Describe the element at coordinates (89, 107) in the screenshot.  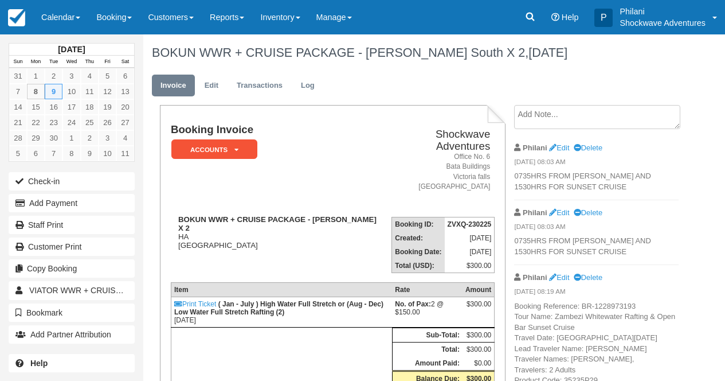
I see `a: 18` at that location.